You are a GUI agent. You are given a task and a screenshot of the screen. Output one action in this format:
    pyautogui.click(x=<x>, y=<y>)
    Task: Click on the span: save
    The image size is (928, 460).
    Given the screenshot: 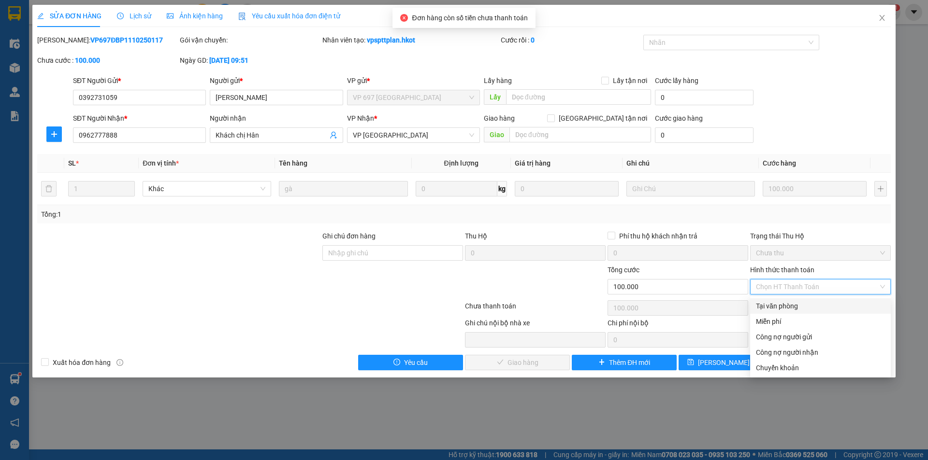 What is the action you would take?
    pyautogui.click(x=690, y=363)
    